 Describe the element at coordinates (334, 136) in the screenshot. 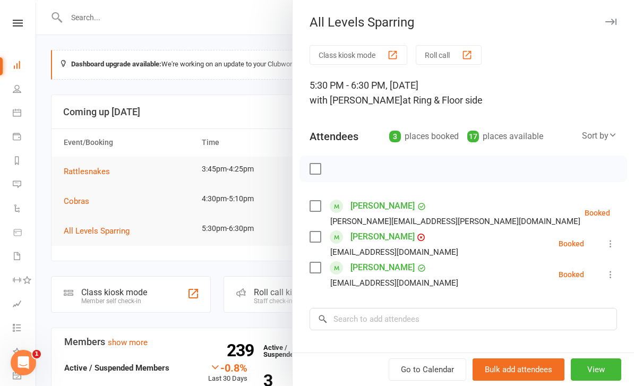

I see `div: Attendees` at that location.